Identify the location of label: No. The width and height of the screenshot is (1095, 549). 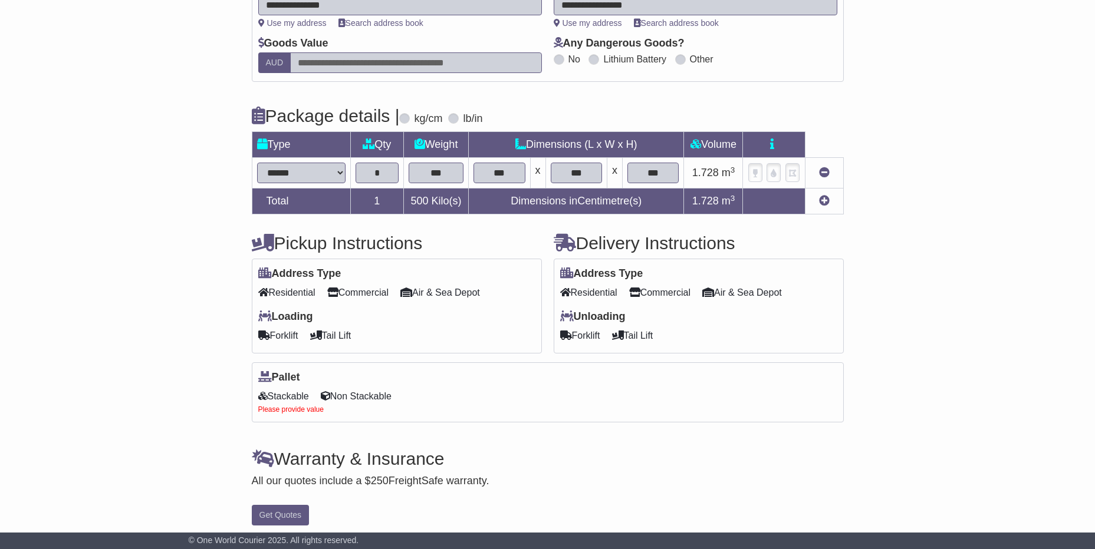
(574, 59).